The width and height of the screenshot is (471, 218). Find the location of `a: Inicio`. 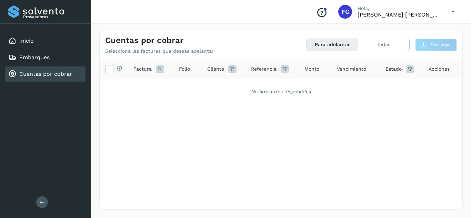

a: Inicio is located at coordinates (27, 41).